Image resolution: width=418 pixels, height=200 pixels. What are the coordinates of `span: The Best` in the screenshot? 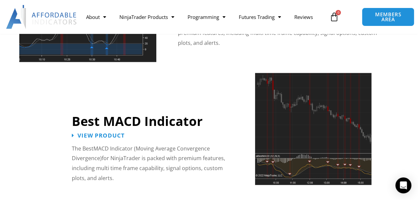 It's located at (83, 149).